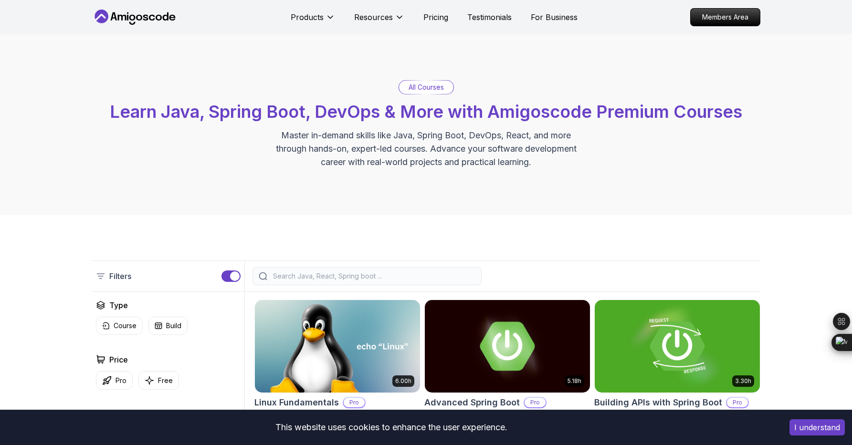 The height and width of the screenshot is (445, 852). Describe the element at coordinates (472, 403) in the screenshot. I see `h2: Advanced Spring Boot` at that location.